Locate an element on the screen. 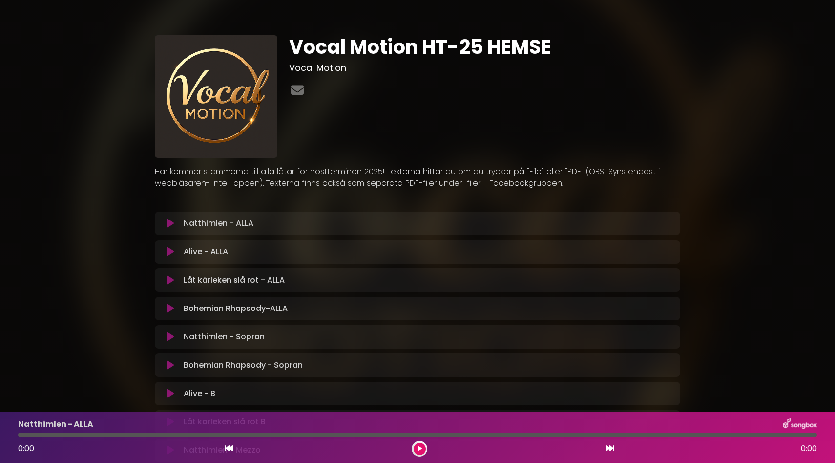 This screenshot has height=463, width=835. p: Låt kärleken slå rot - ALLA is located at coordinates (234, 280).